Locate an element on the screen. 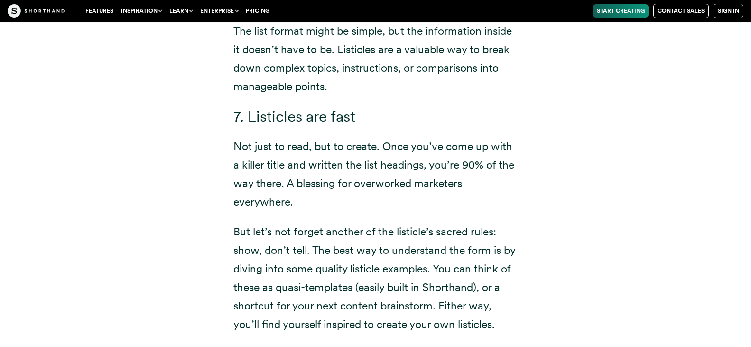 Image resolution: width=751 pixels, height=347 pixels. a: Features is located at coordinates (99, 11).